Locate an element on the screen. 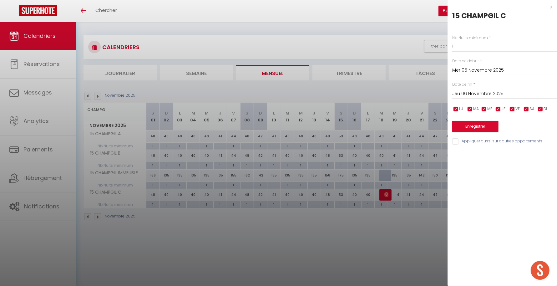  span: LU is located at coordinates (461, 109).